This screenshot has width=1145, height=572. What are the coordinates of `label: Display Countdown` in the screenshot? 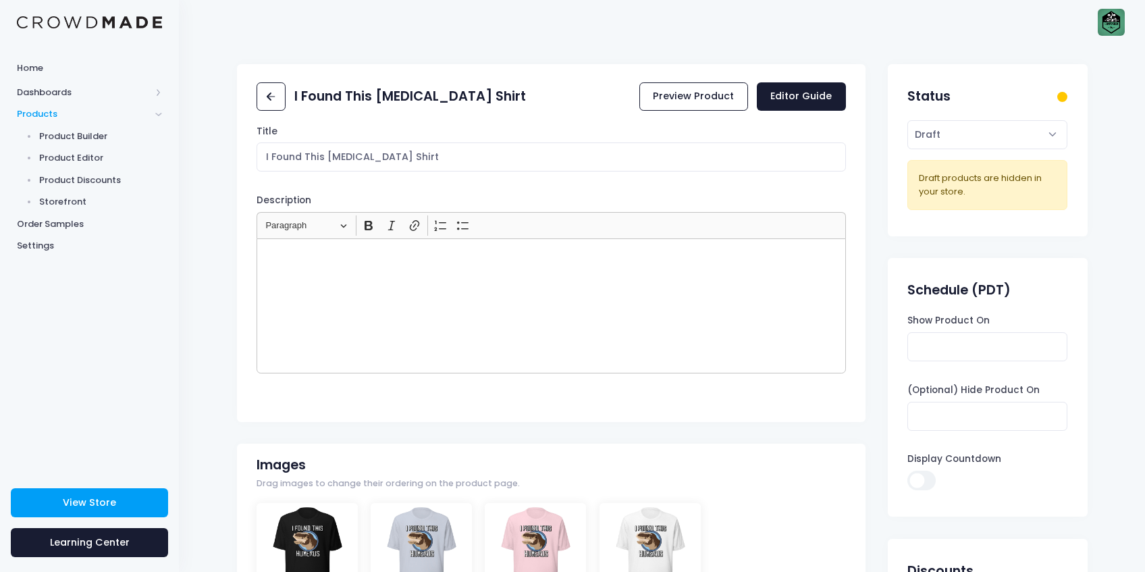 It's located at (954, 459).